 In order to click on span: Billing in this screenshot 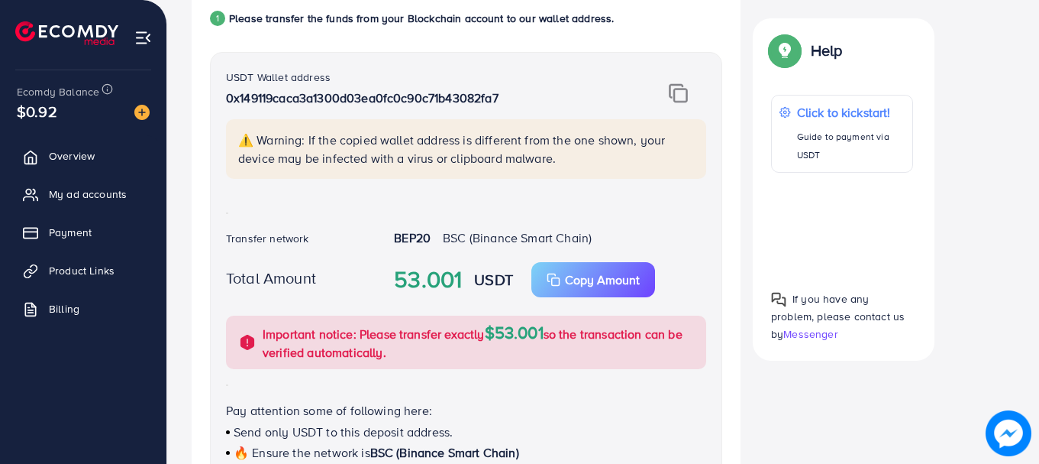, I will do `click(64, 309)`.